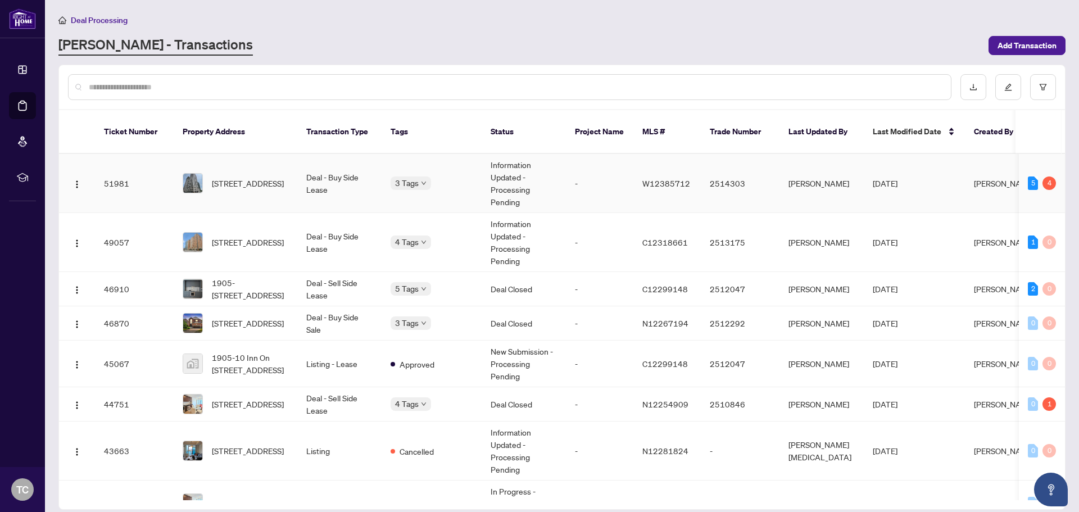 The width and height of the screenshot is (1079, 512). What do you see at coordinates (665, 323) in the screenshot?
I see `span: N12267194` at bounding box center [665, 323].